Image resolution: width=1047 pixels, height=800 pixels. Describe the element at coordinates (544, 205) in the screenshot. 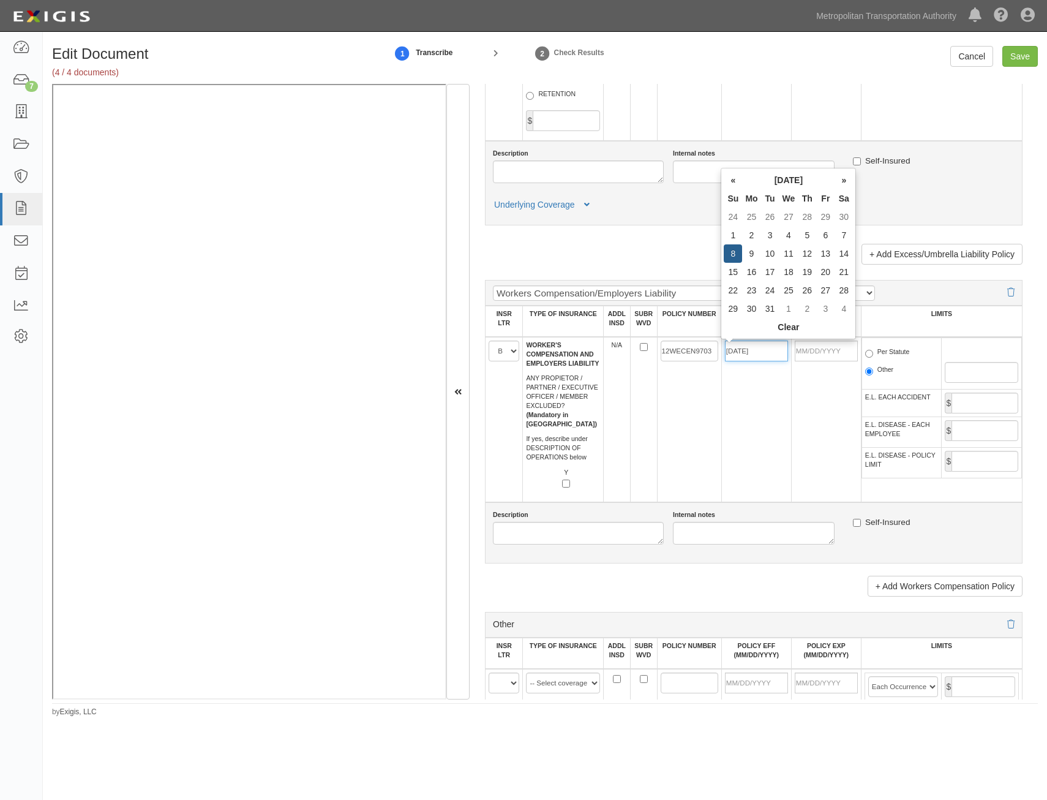

I see `button: Underlying Coverage` at that location.